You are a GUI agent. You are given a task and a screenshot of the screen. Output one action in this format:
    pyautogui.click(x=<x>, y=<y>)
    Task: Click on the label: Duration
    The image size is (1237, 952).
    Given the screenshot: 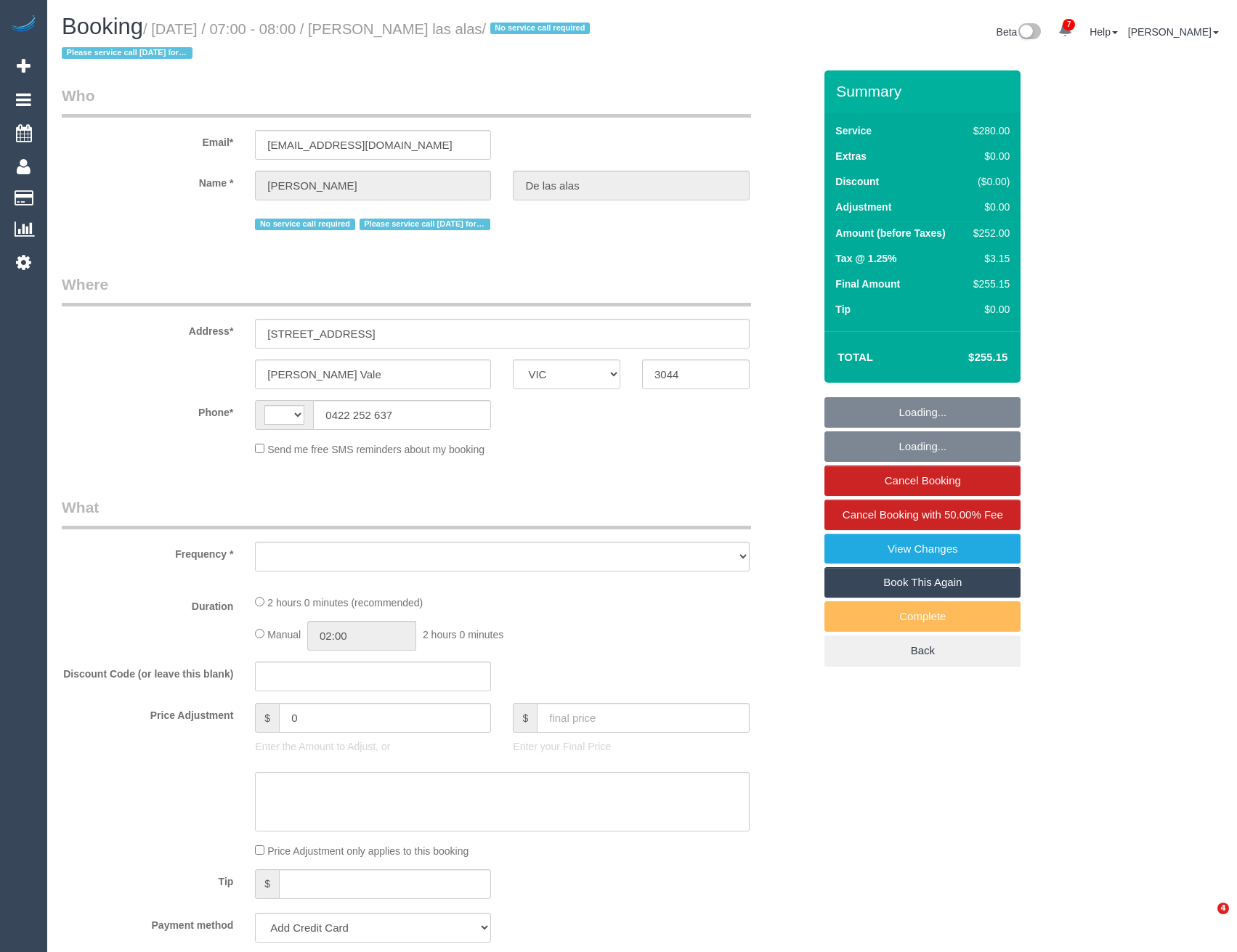 What is the action you would take?
    pyautogui.click(x=147, y=603)
    